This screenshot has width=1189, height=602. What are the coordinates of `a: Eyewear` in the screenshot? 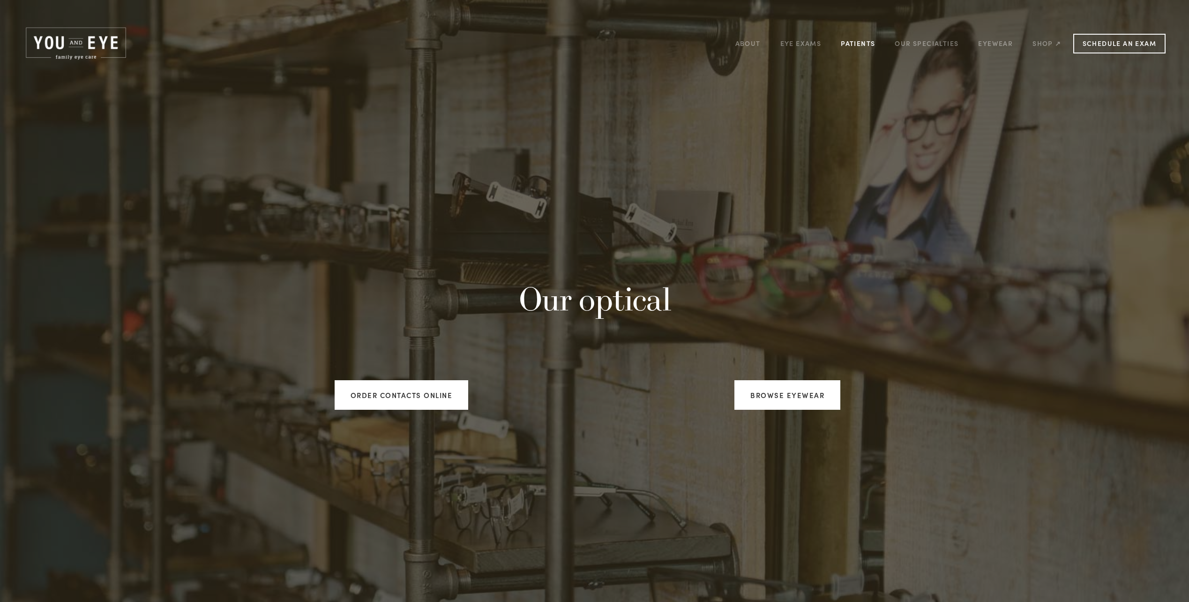 It's located at (996, 43).